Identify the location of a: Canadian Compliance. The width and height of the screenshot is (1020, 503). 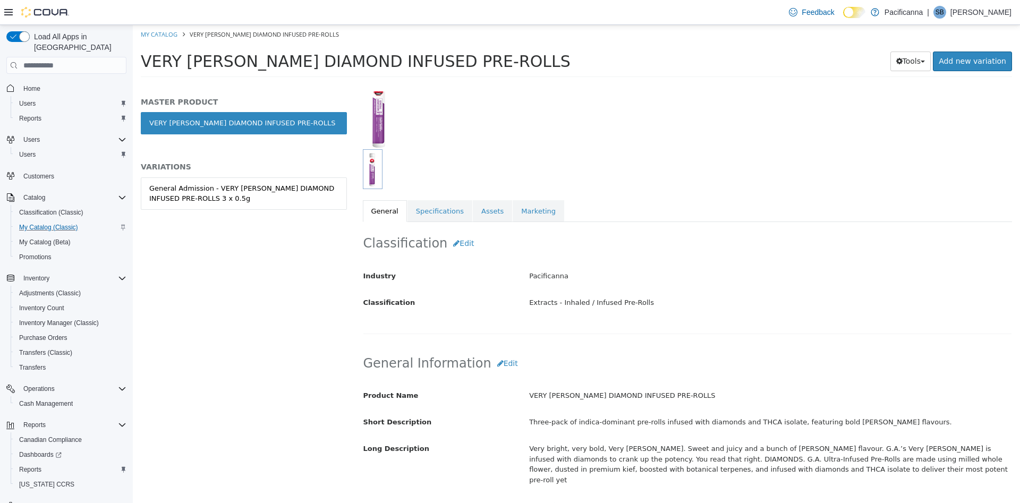
(50, 440).